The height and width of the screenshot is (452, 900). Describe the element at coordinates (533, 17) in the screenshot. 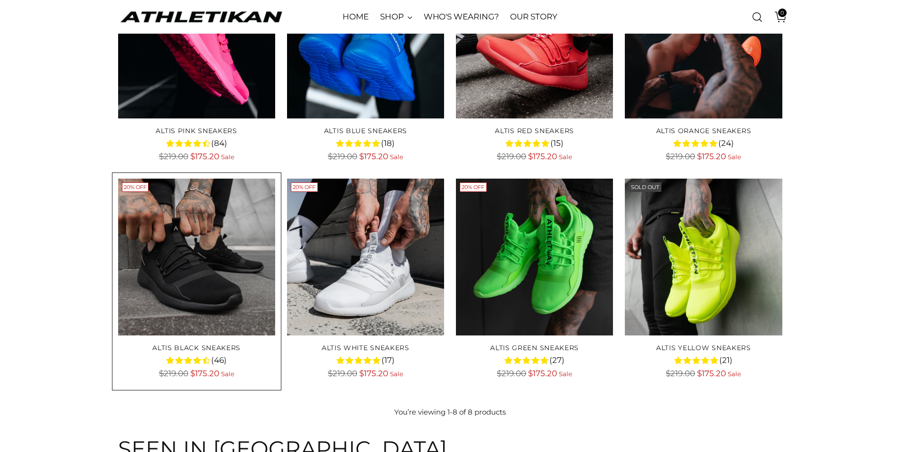

I see `a: OUR STORY` at that location.